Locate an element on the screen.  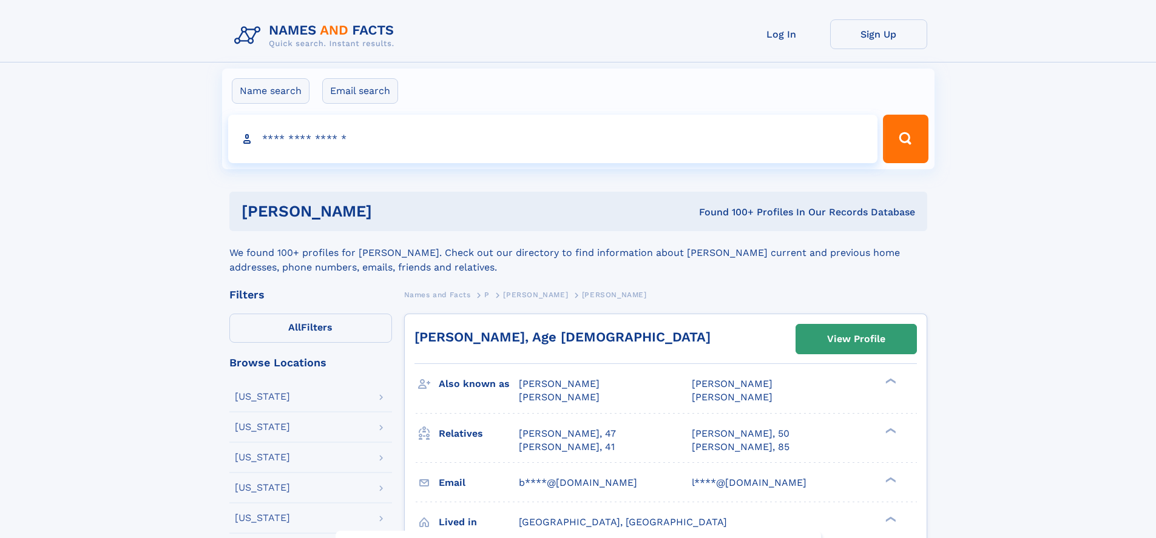
input: search input is located at coordinates (553, 139).